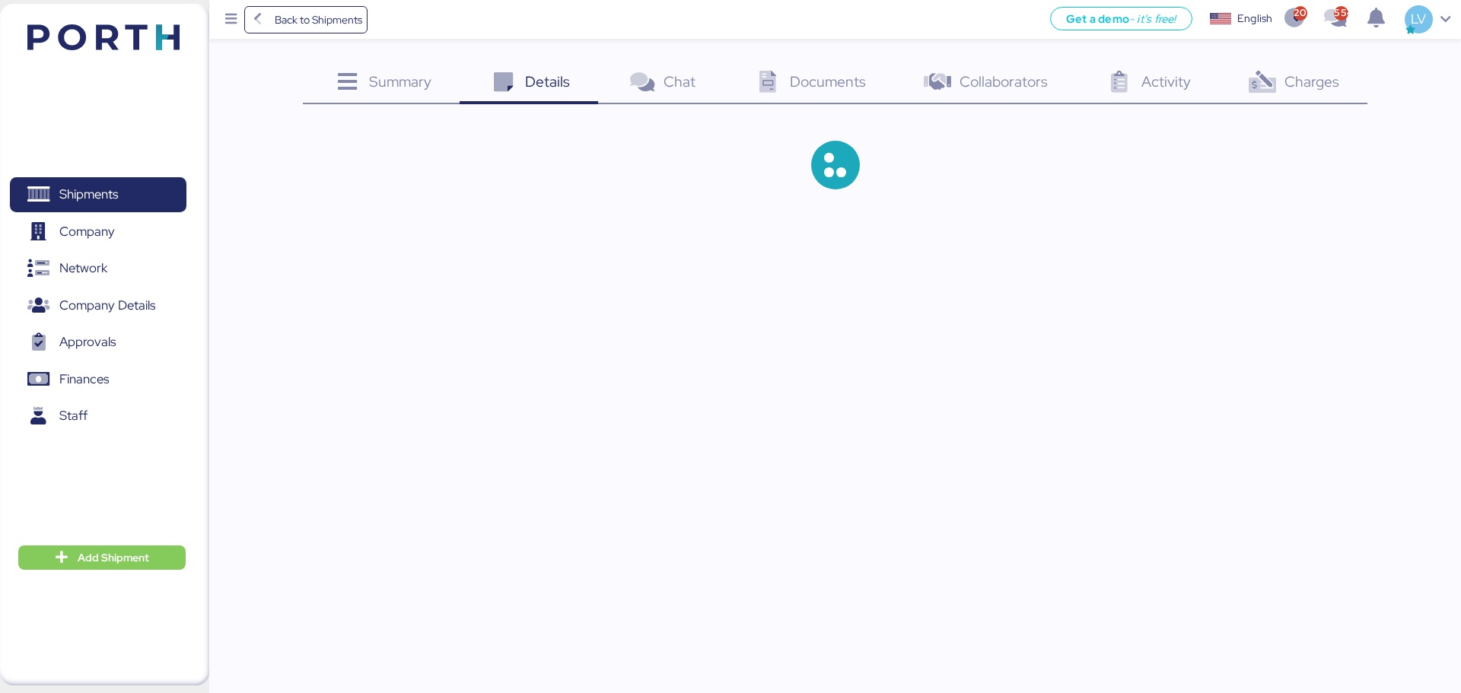  What do you see at coordinates (84, 379) in the screenshot?
I see `span: Finances` at bounding box center [84, 379].